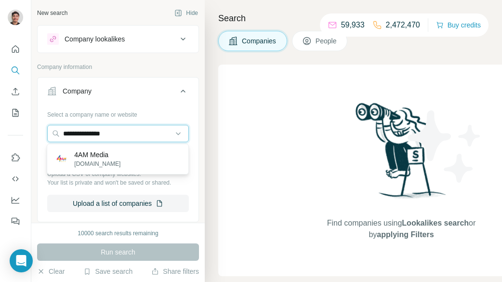 The height and width of the screenshot is (282, 502). Describe the element at coordinates (402, 229) in the screenshot. I see `span: Find companies using or by` at that location.